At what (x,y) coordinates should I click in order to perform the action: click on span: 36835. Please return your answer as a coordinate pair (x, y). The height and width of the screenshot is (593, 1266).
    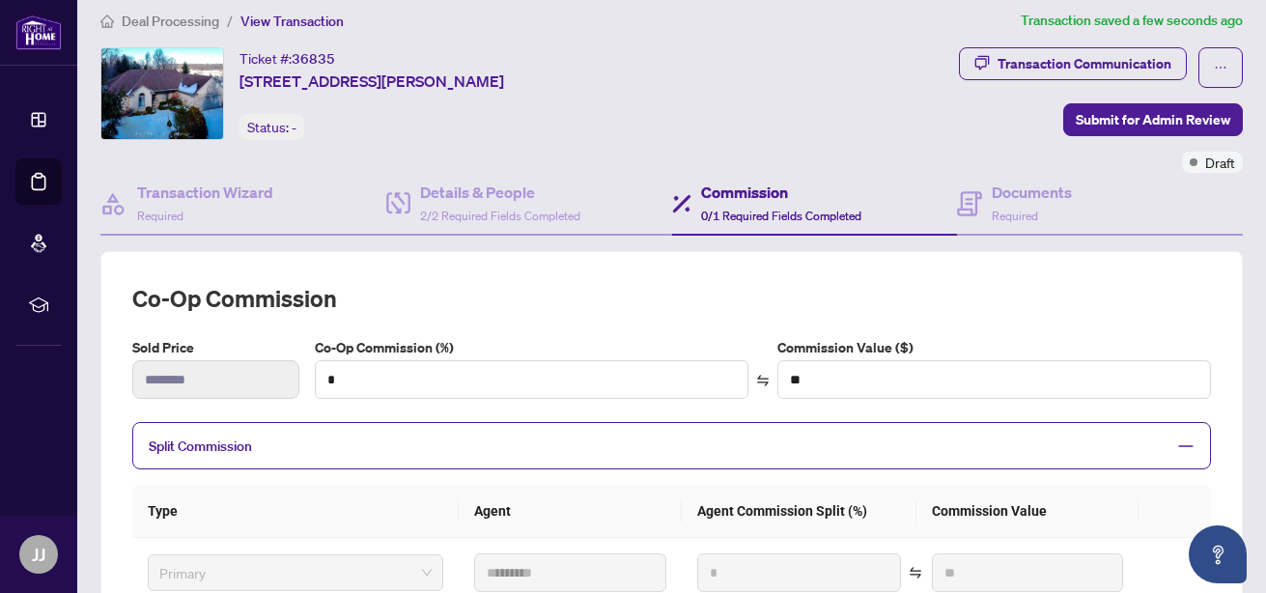
    Looking at the image, I should click on (313, 59).